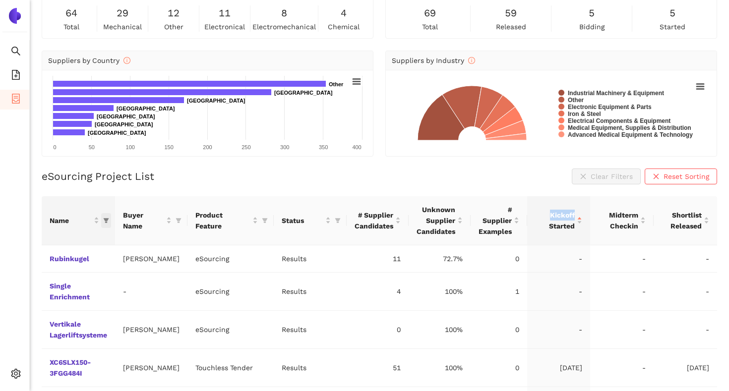 The width and height of the screenshot is (729, 391). What do you see at coordinates (344, 13) in the screenshot?
I see `span: 4` at bounding box center [344, 13].